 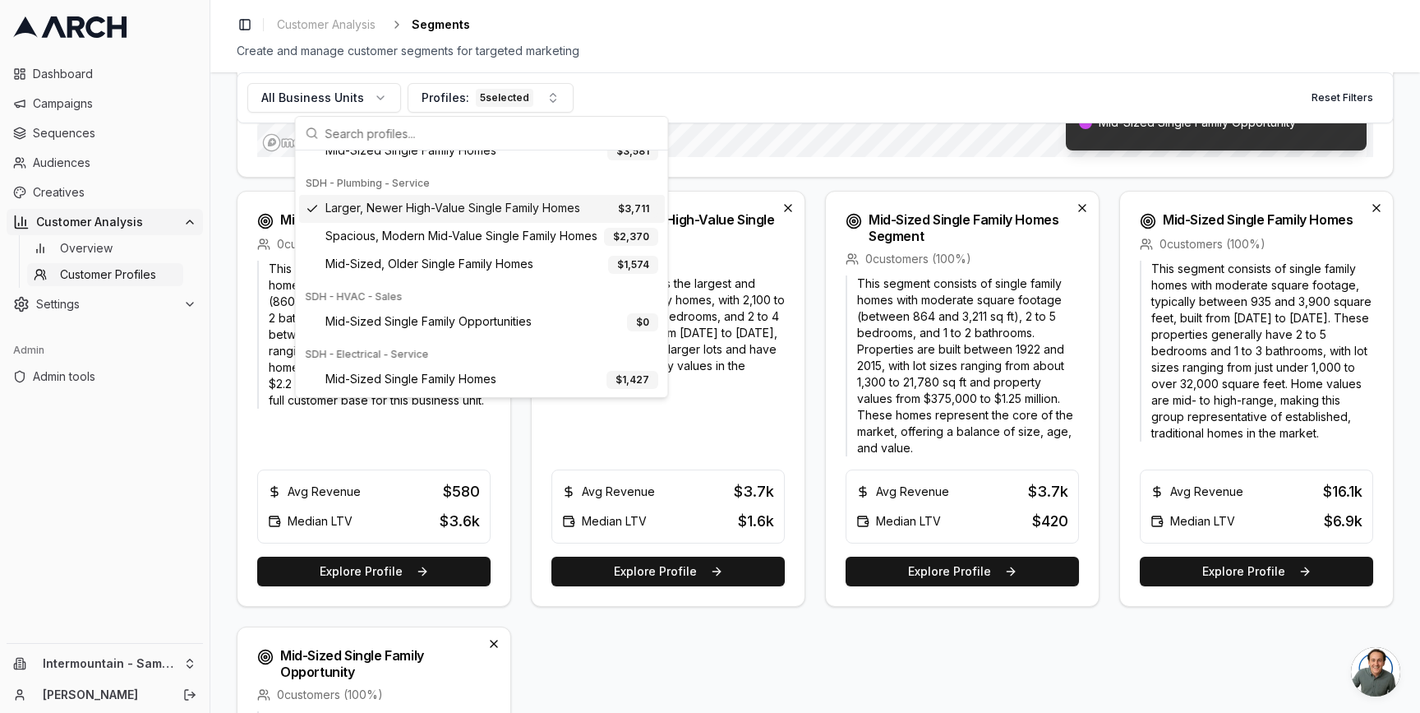 I want to click on div: $1.6k, so click(x=756, y=521).